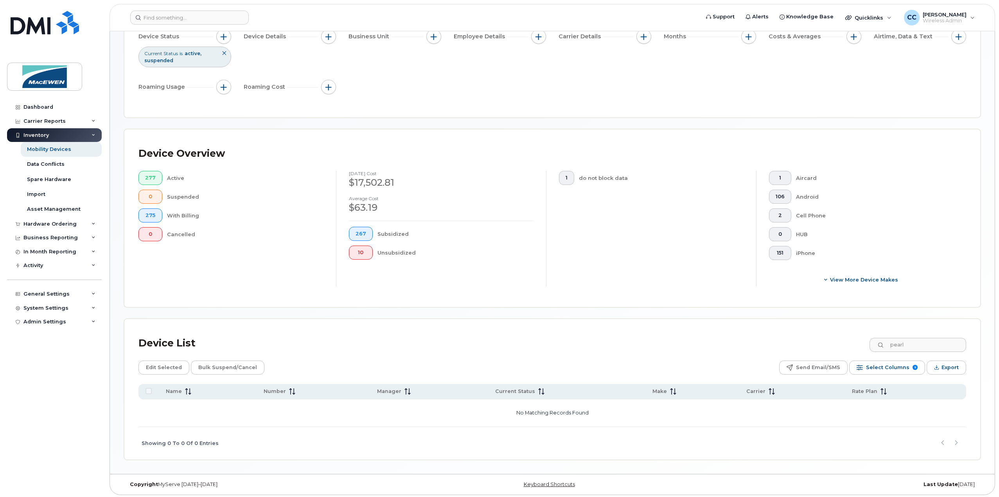 The height and width of the screenshot is (497, 999). I want to click on span: Edit Selected, so click(164, 368).